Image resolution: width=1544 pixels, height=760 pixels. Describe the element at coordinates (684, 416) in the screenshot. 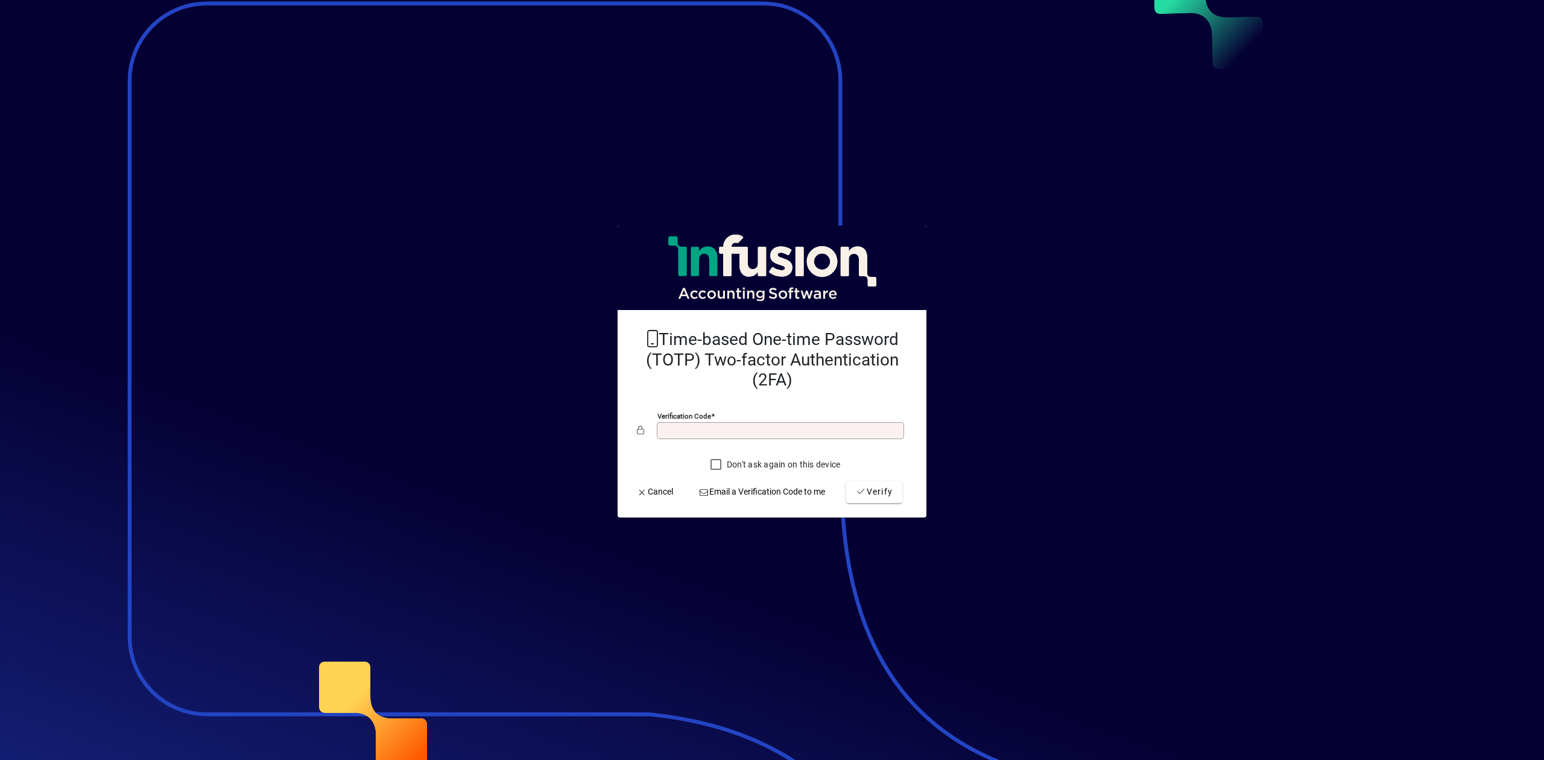

I see `mat-label: Verification code` at that location.